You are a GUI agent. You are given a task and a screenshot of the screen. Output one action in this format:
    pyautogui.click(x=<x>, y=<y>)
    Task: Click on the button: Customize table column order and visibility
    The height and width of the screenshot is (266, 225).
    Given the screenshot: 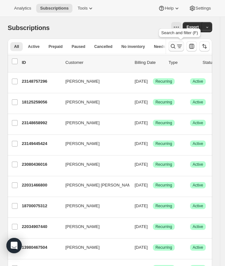 What is the action you would take?
    pyautogui.click(x=191, y=46)
    